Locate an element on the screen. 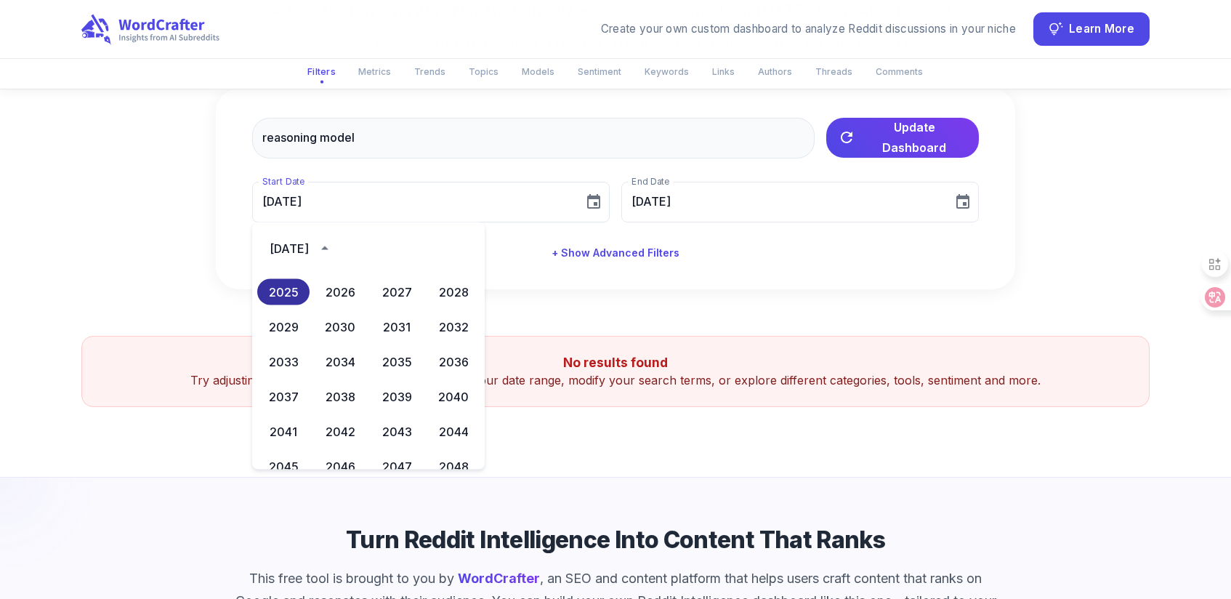 Image resolution: width=1231 pixels, height=599 pixels. label: Start Date is located at coordinates (283, 181).